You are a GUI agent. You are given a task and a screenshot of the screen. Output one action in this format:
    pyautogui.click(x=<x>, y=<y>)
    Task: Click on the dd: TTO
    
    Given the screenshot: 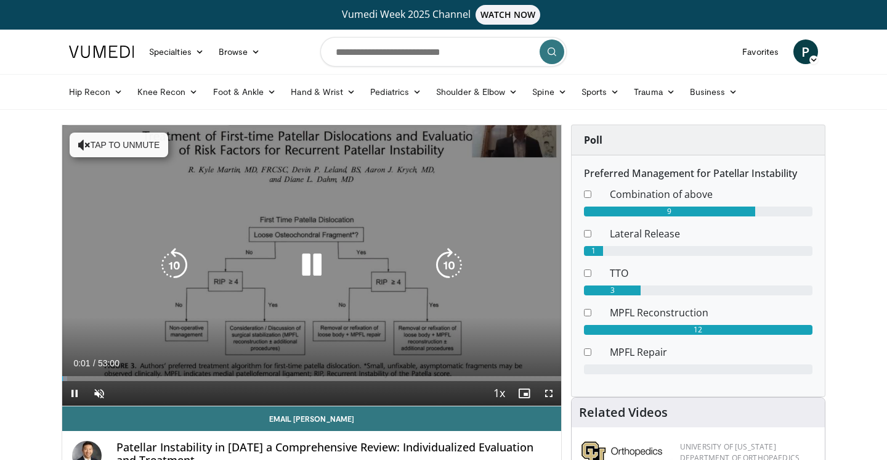 What is the action you would take?
    pyautogui.click(x=711, y=273)
    